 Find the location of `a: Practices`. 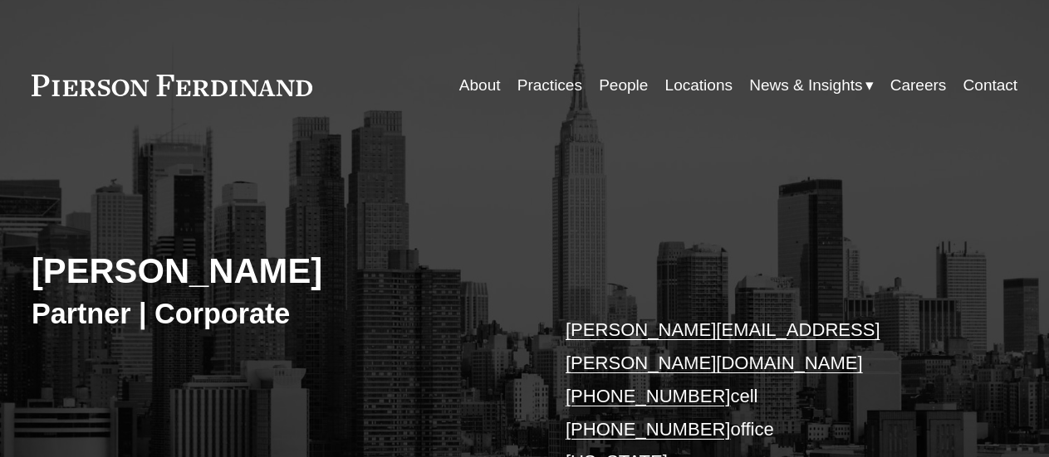

a: Practices is located at coordinates (550, 86).